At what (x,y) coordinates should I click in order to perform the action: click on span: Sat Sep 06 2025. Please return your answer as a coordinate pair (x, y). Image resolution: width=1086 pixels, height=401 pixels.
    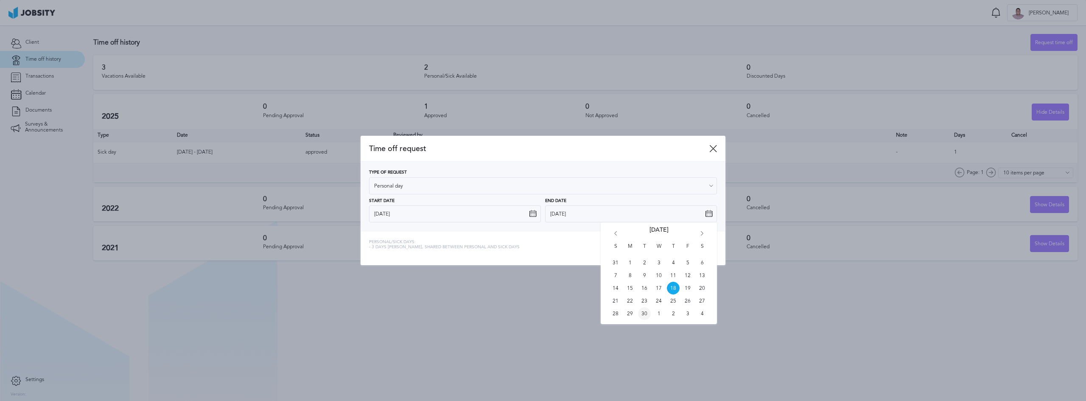
    Looking at the image, I should click on (702, 263).